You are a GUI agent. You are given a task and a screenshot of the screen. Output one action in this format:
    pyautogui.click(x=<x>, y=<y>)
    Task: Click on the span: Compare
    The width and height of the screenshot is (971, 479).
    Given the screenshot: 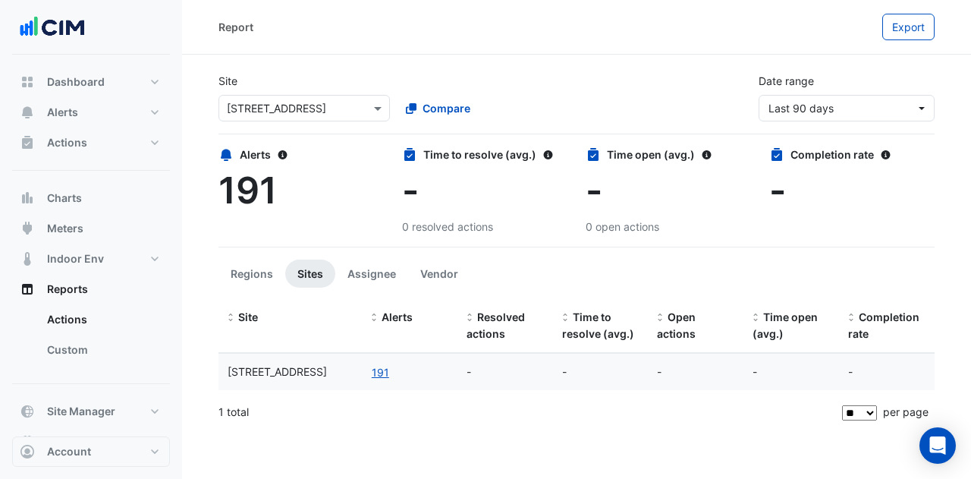 What is the action you would take?
    pyautogui.click(x=446, y=108)
    